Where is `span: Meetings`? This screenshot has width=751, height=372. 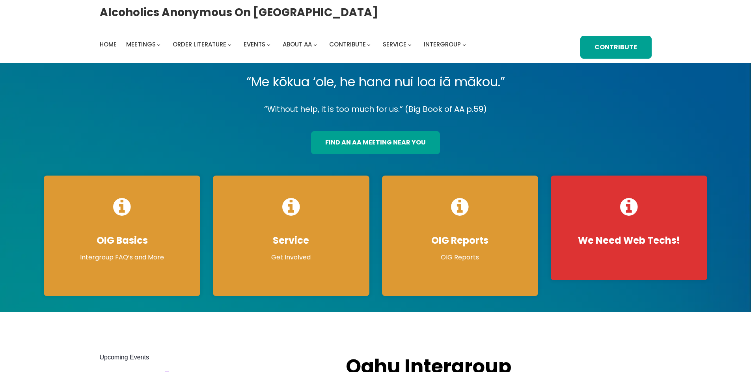
span: Meetings is located at coordinates (141, 44).